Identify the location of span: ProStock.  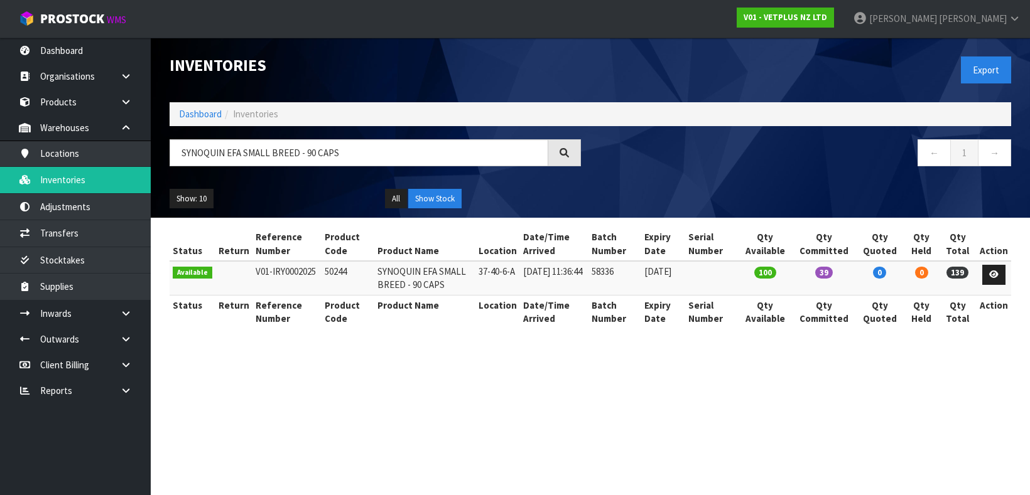
(72, 19).